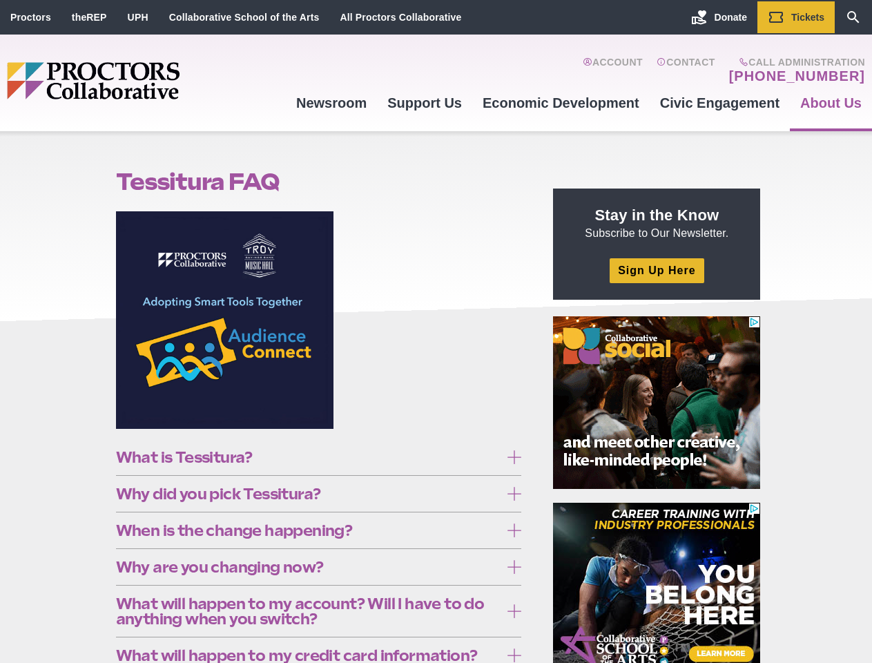 The width and height of the screenshot is (872, 663). Describe the element at coordinates (400, 17) in the screenshot. I see `a: All Proctors Collaborative` at that location.